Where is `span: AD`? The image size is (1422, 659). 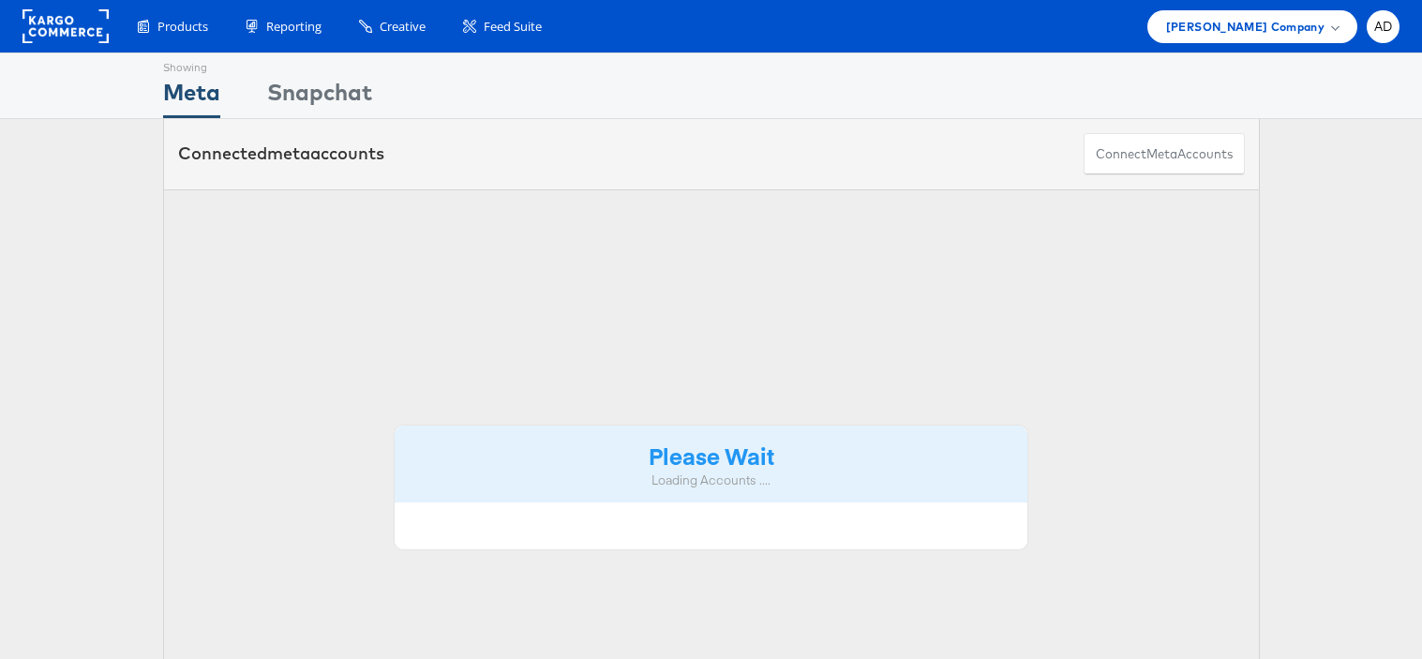 span: AD is located at coordinates (1384, 26).